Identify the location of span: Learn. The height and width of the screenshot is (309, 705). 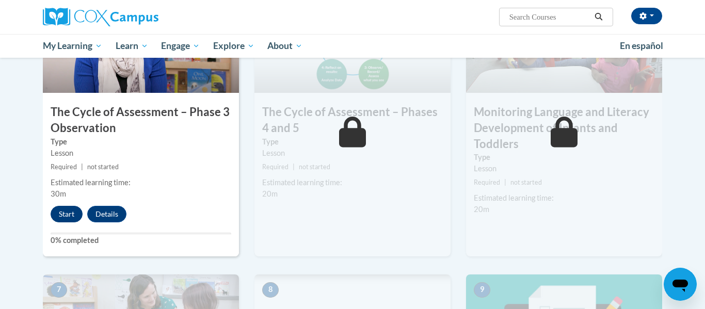
(132, 46).